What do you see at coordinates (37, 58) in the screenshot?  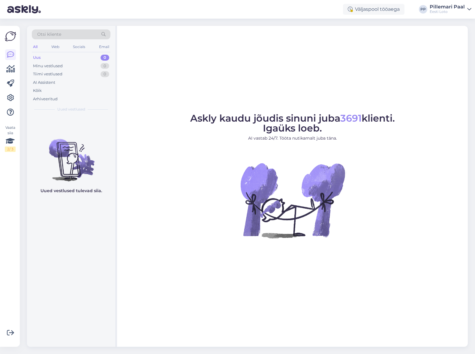 I see `div: Uus` at bounding box center [37, 58].